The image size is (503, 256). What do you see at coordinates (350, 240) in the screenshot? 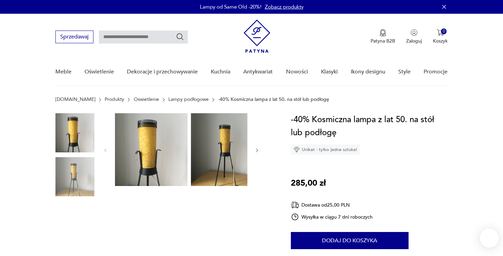
I see `button: Dodaj do koszyka` at bounding box center [350, 240].